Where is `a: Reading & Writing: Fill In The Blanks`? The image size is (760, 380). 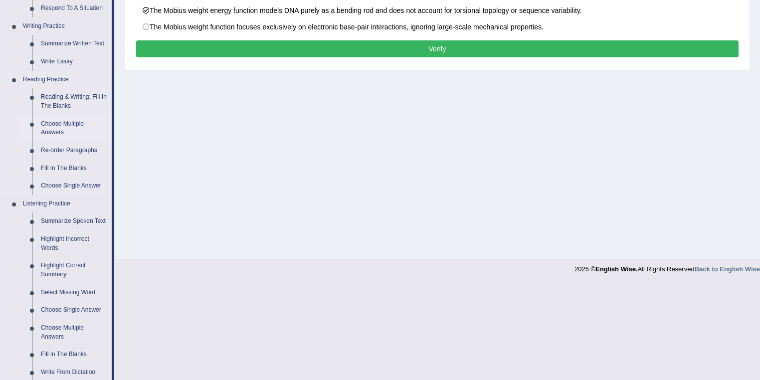 a: Reading & Writing: Fill In The Blanks is located at coordinates (74, 101).